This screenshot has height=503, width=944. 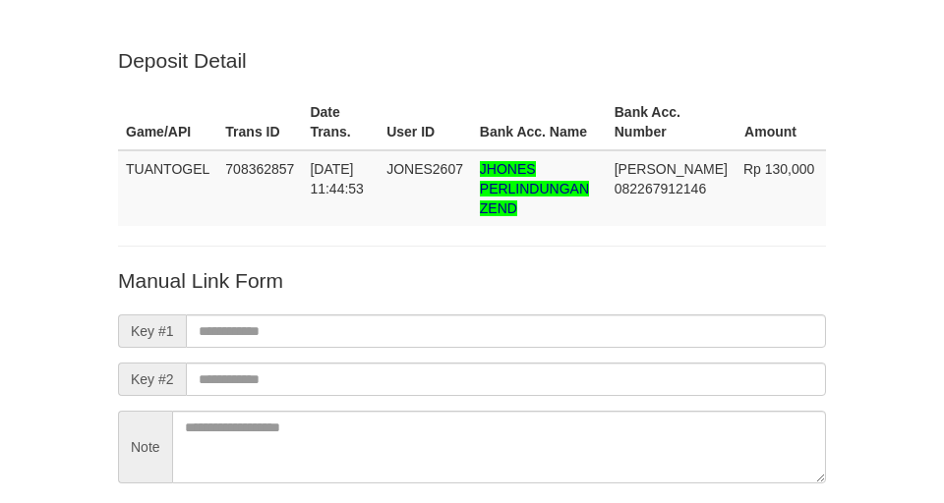 I want to click on th: Date Trans., so click(x=340, y=122).